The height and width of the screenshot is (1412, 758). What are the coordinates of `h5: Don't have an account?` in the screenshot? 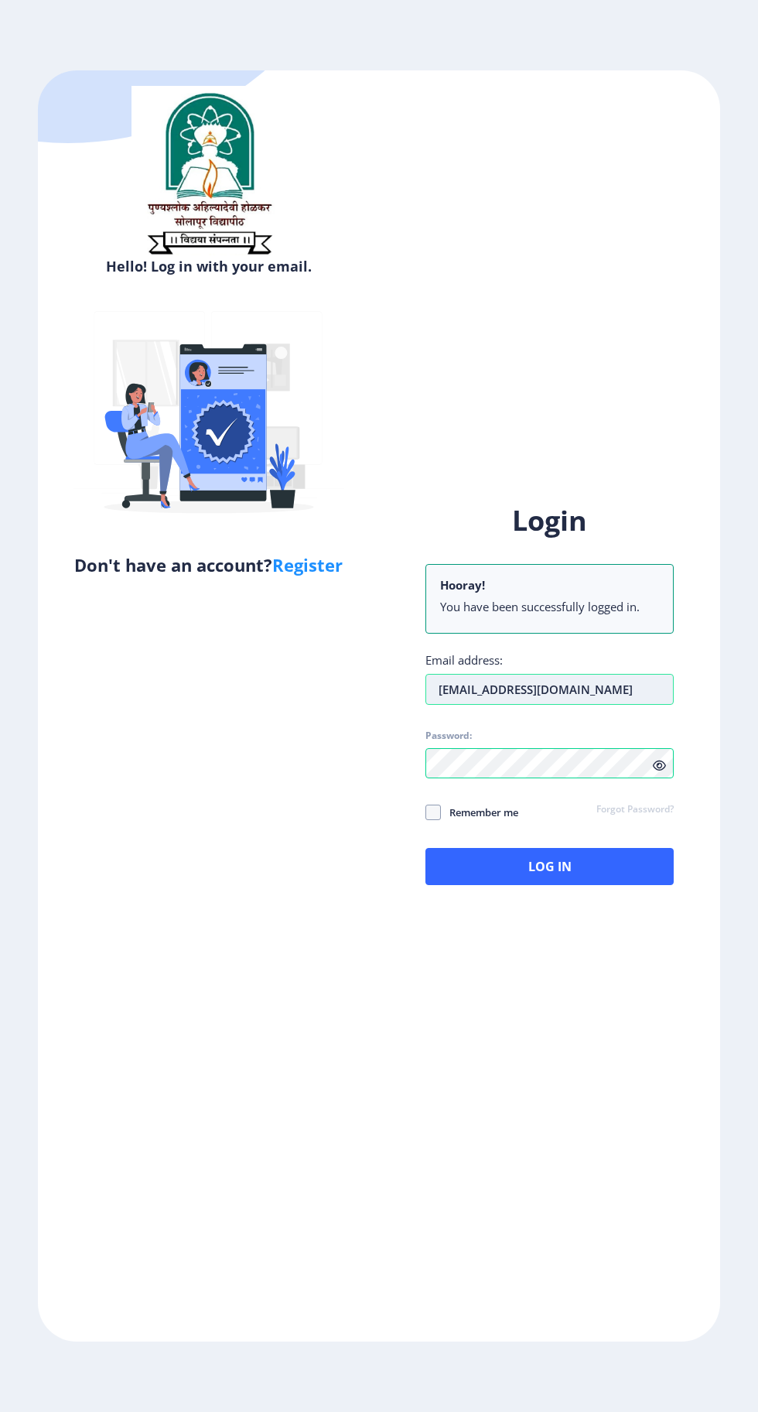 It's located at (208, 565).